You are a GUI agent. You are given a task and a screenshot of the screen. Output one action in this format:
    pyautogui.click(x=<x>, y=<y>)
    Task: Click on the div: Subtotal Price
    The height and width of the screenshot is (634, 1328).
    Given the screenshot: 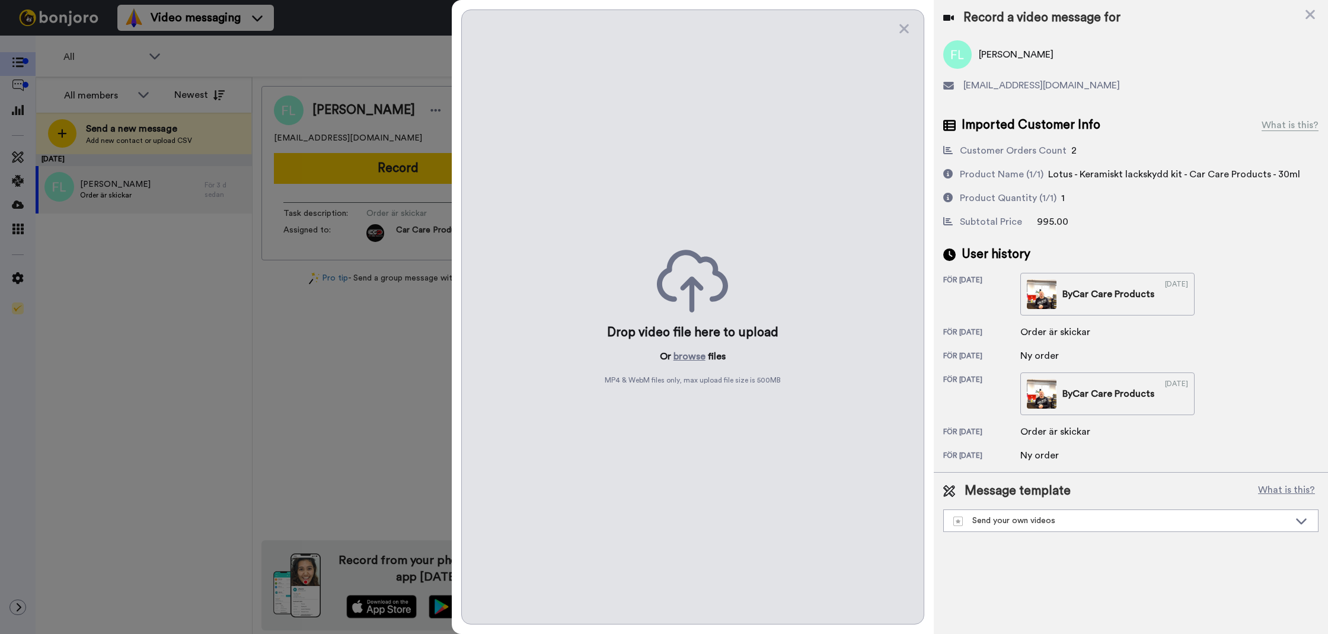 What is the action you would take?
    pyautogui.click(x=991, y=222)
    